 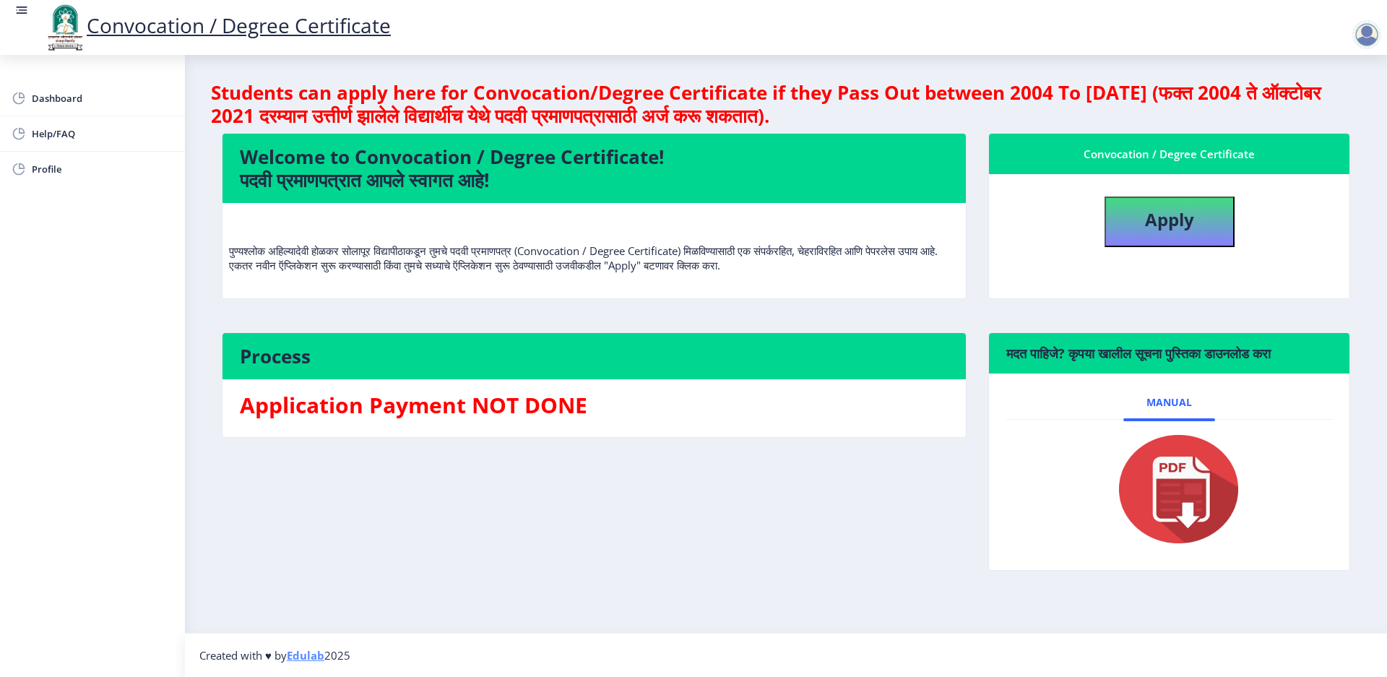 I want to click on h4: Students can apply here for Convocation/Degree Certificate if they Pass Out between 2004 To [DATE..., so click(x=786, y=104).